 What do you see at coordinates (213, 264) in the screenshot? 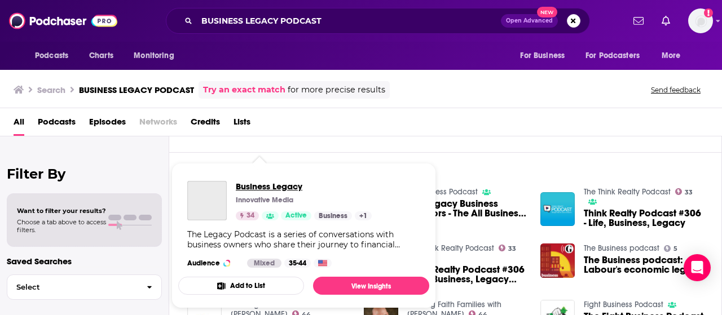
I see `h3: Audience` at bounding box center [213, 264].